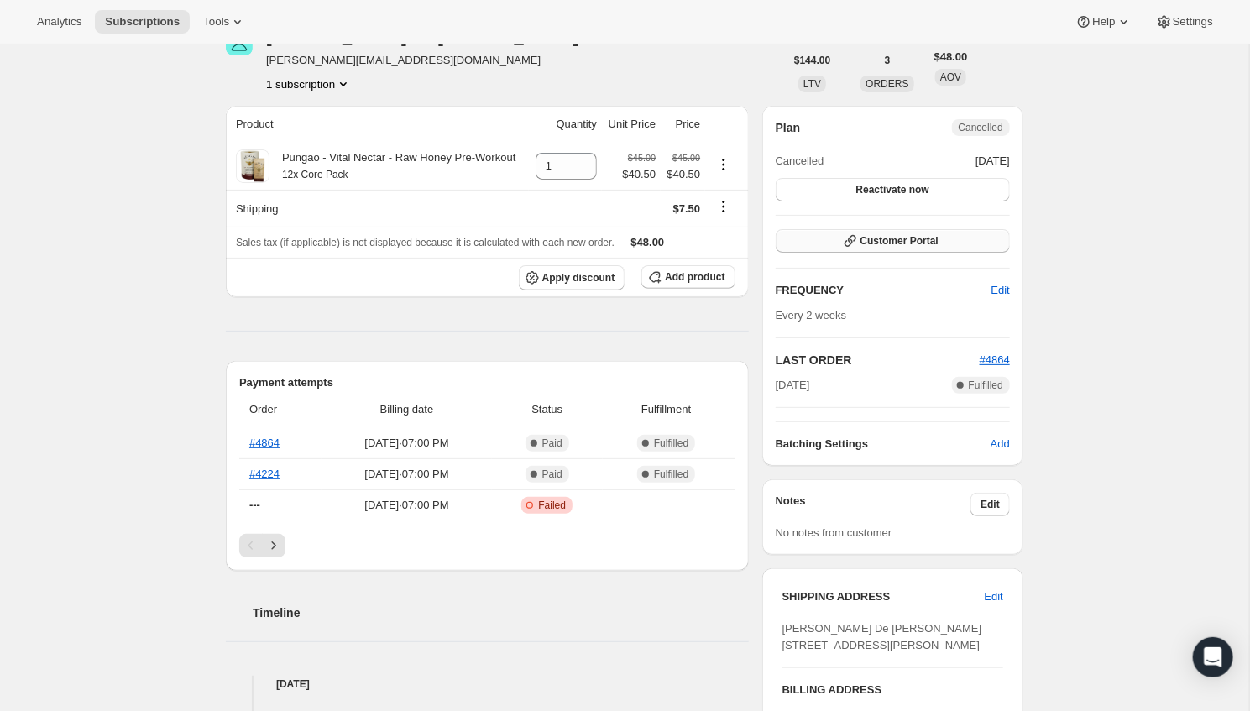 The image size is (1250, 711). Describe the element at coordinates (1000, 444) in the screenshot. I see `span: Add` at that location.